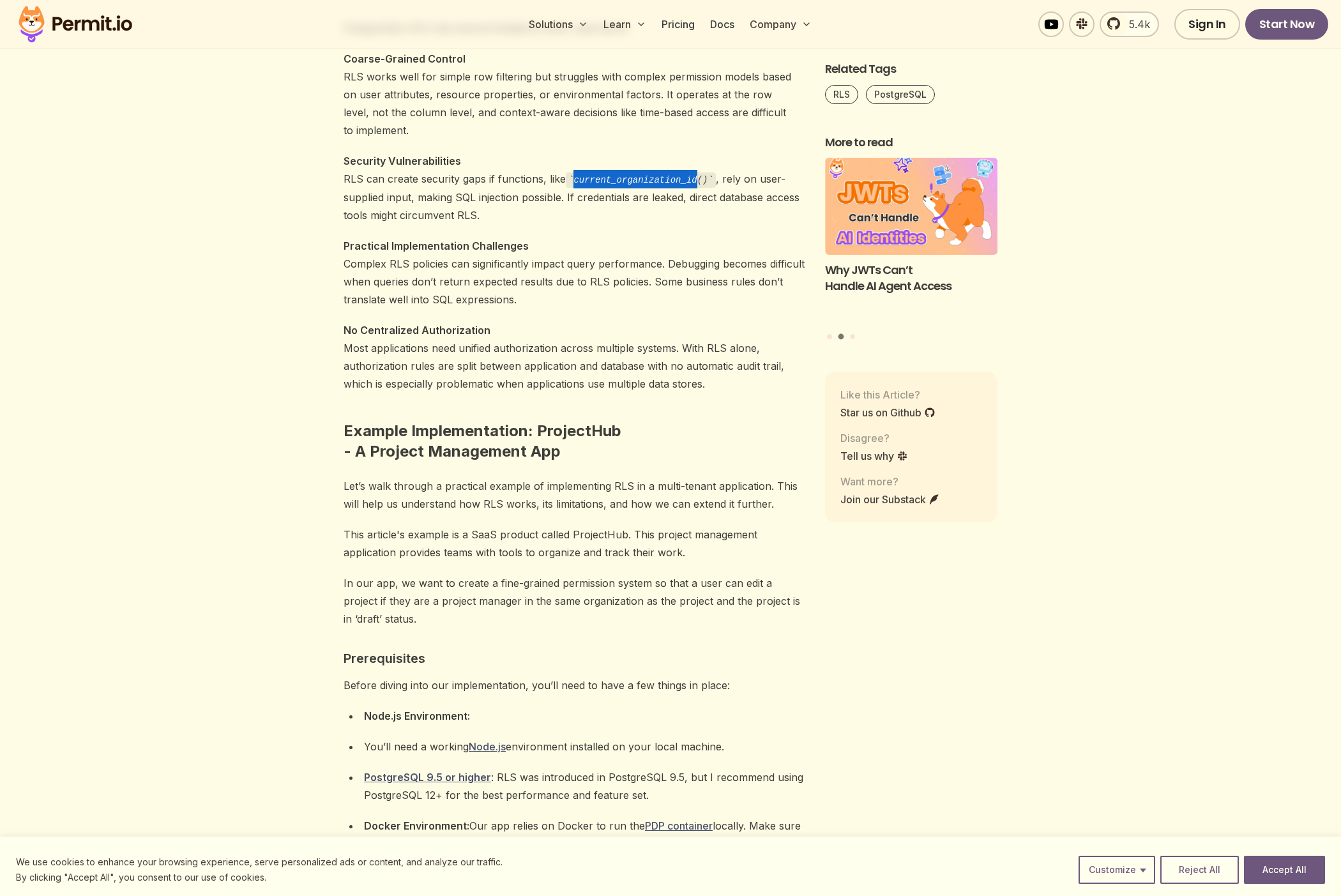 The height and width of the screenshot is (896, 1341). I want to click on strong: No Centralized Authorization, so click(417, 330).